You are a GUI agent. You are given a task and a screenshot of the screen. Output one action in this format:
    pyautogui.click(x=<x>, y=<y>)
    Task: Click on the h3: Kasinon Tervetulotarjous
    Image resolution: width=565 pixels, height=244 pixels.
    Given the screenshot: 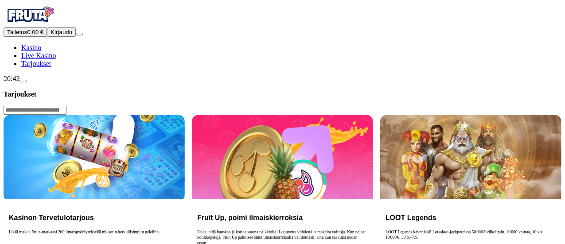 What is the action you would take?
    pyautogui.click(x=94, y=218)
    